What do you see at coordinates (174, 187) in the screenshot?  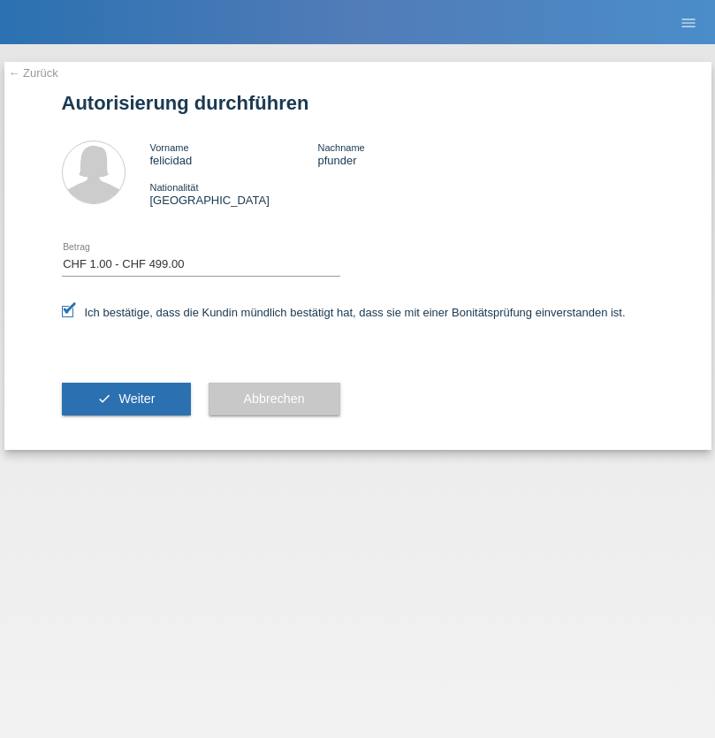 I see `span: Nationalität` at bounding box center [174, 187].